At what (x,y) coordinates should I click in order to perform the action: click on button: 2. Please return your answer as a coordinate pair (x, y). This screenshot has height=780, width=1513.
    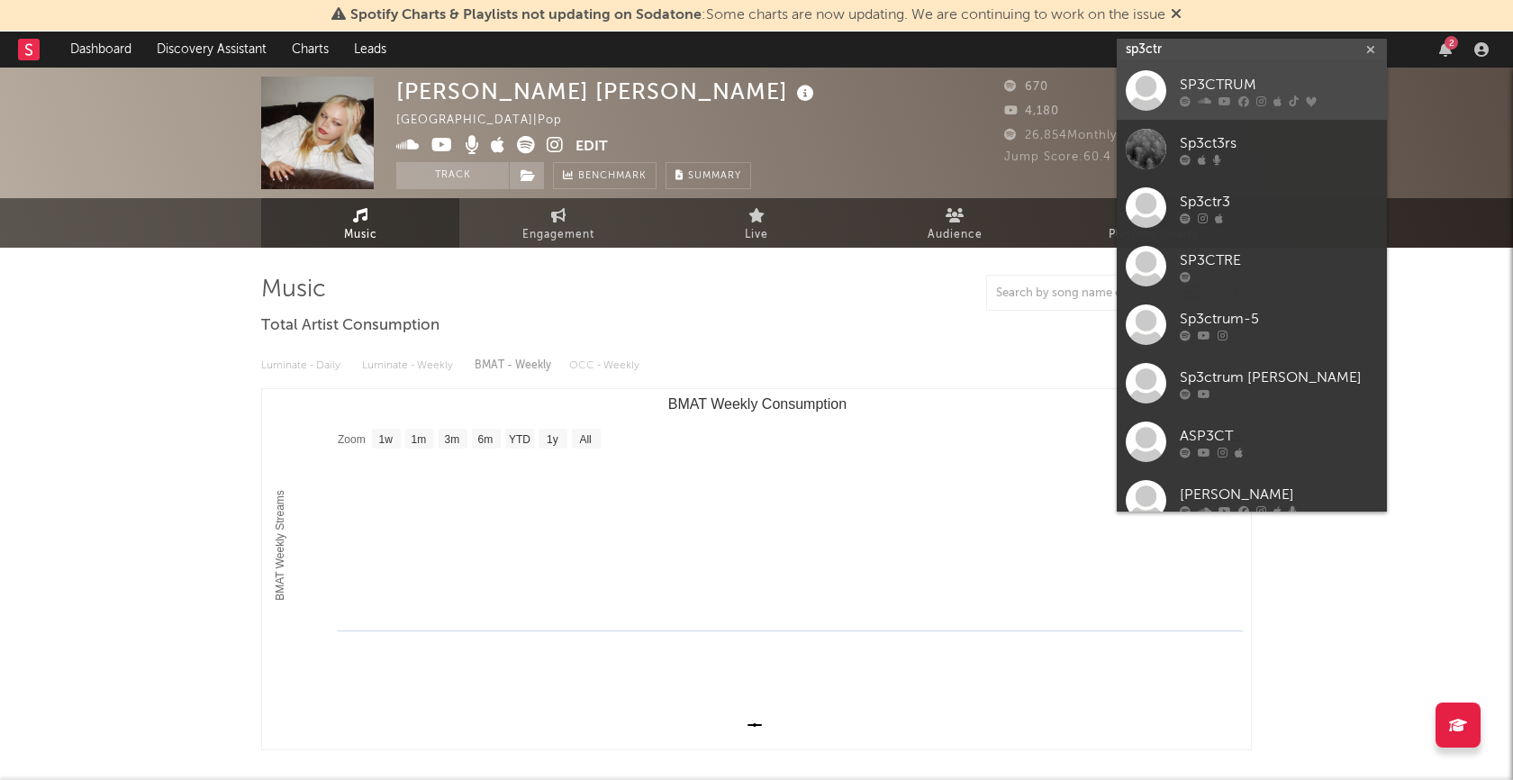
    Looking at the image, I should click on (1446, 50).